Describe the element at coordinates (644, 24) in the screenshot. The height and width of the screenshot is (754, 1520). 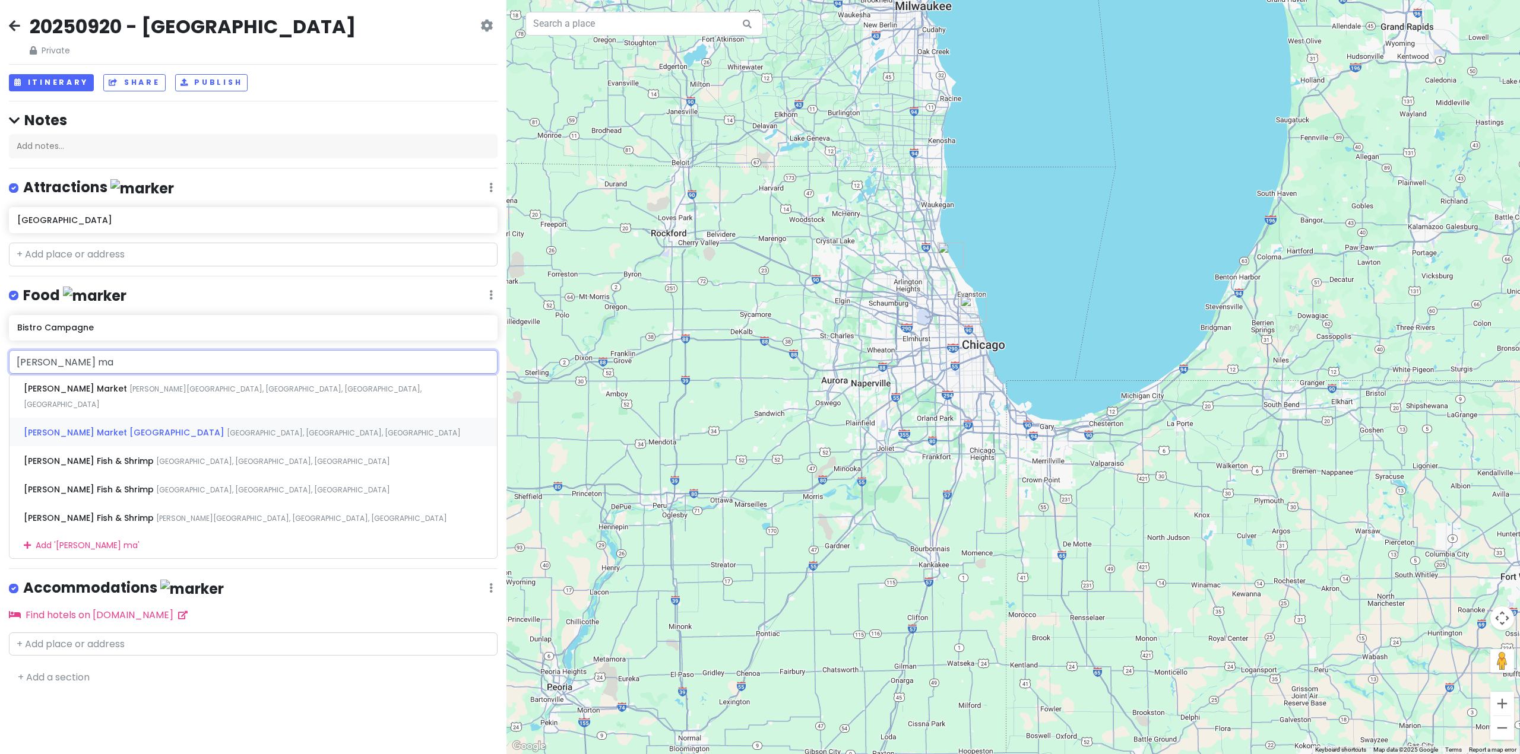
I see `input: Search a place` at that location.